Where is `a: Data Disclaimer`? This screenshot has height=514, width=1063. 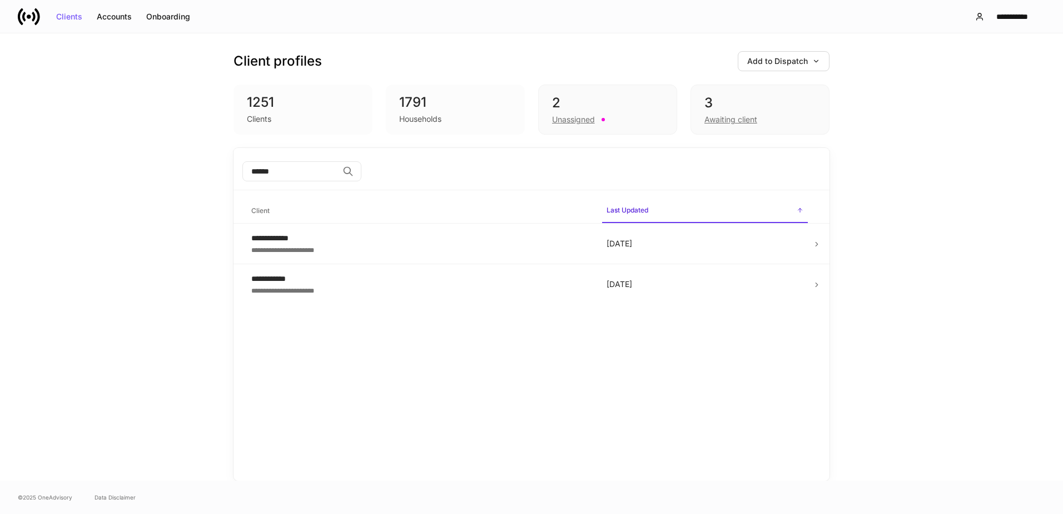
a: Data Disclaimer is located at coordinates (115, 497).